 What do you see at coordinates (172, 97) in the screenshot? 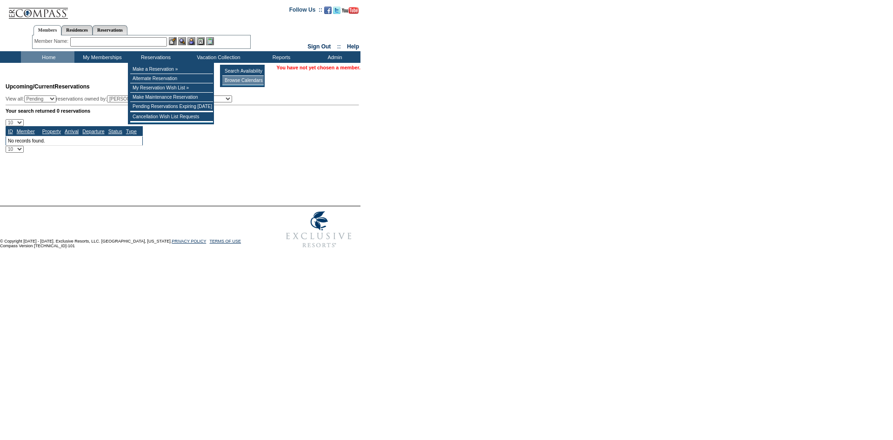
I see `td: Make Maintenance Reservation` at bounding box center [172, 97].